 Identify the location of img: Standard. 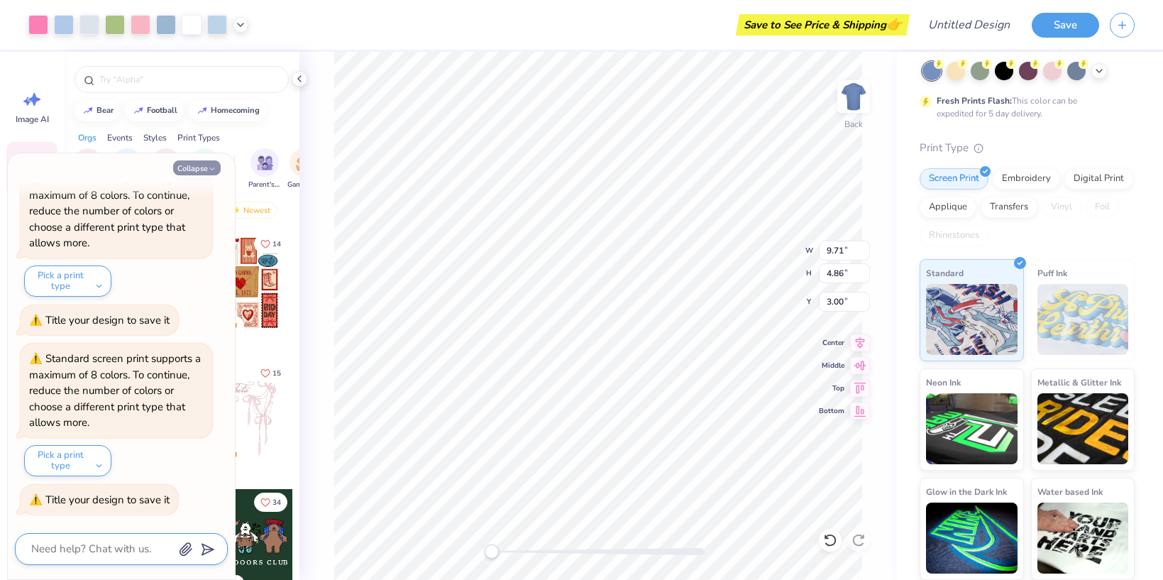
(971, 319).